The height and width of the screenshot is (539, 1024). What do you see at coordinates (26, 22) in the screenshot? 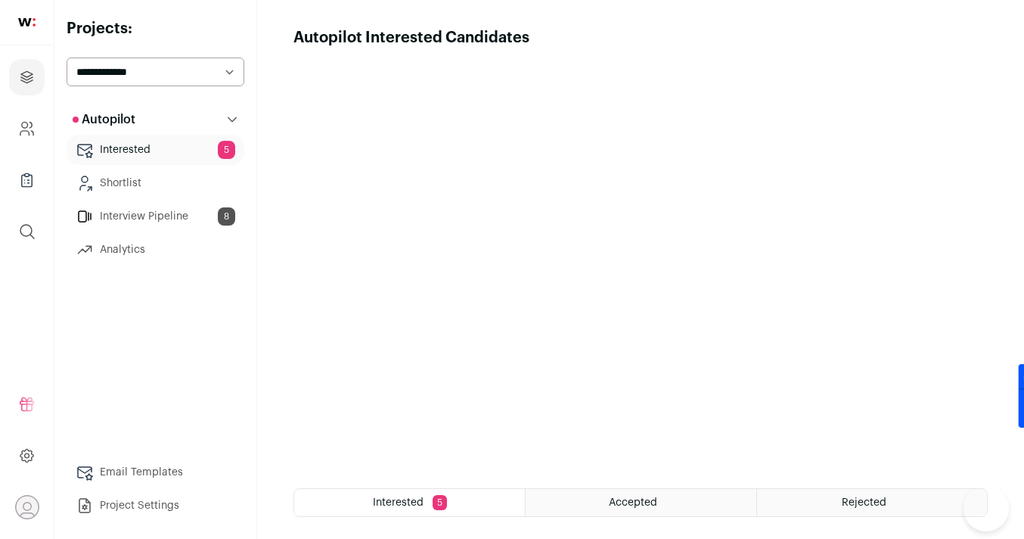
I see `img: wellfound-shorthand-0d5821cbd27db2630d0214b213865d53afaa358527fdda9d0ea32b1df1b89c2c.svg` at bounding box center [26, 22].